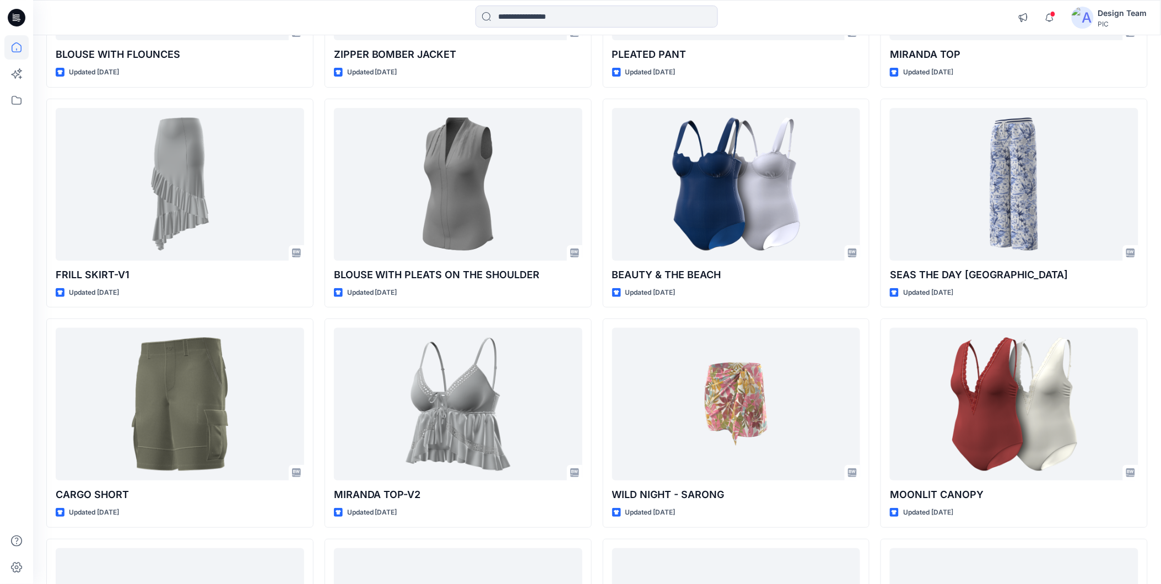 The width and height of the screenshot is (1161, 584). I want to click on a: CARGO SHORT, so click(180, 404).